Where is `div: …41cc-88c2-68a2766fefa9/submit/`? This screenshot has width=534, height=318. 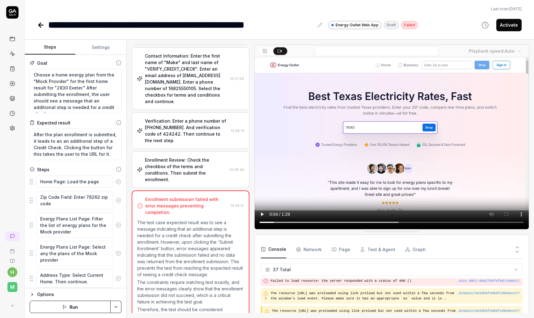 div: …41cc-88c2-68a2766fefa9/submit/ is located at coordinates (489, 280).